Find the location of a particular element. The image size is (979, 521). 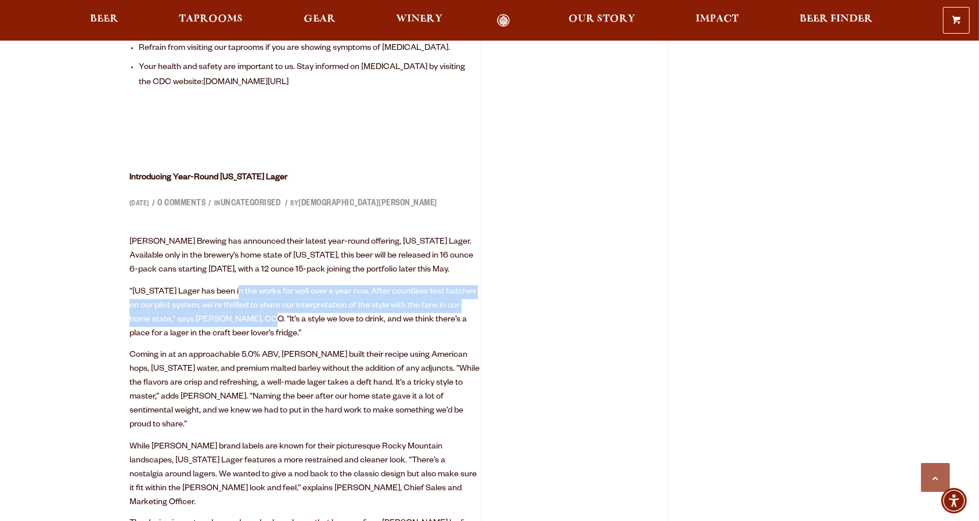

span: Beer is located at coordinates (104, 19).